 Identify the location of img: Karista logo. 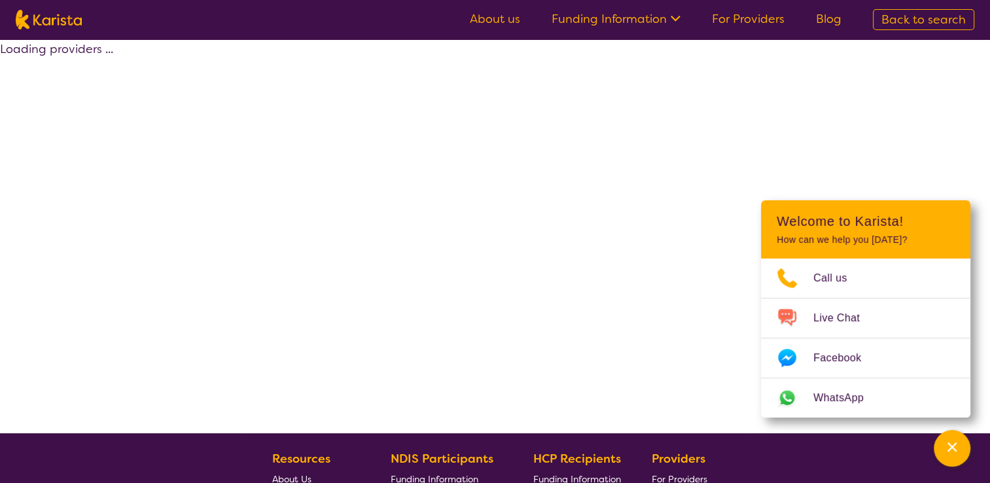
(48, 20).